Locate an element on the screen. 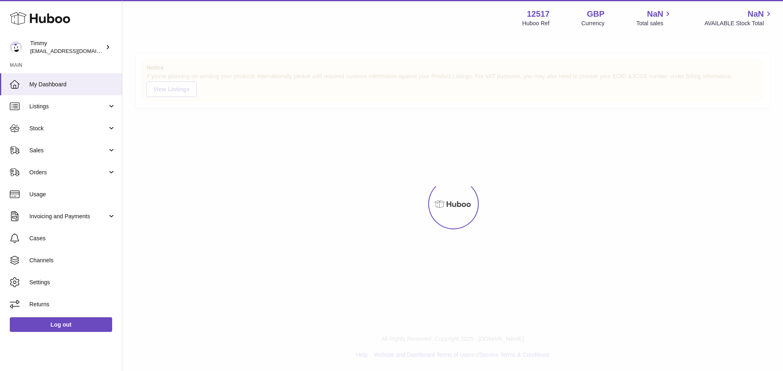 The image size is (783, 371). span: Settings is located at coordinates (73, 283).